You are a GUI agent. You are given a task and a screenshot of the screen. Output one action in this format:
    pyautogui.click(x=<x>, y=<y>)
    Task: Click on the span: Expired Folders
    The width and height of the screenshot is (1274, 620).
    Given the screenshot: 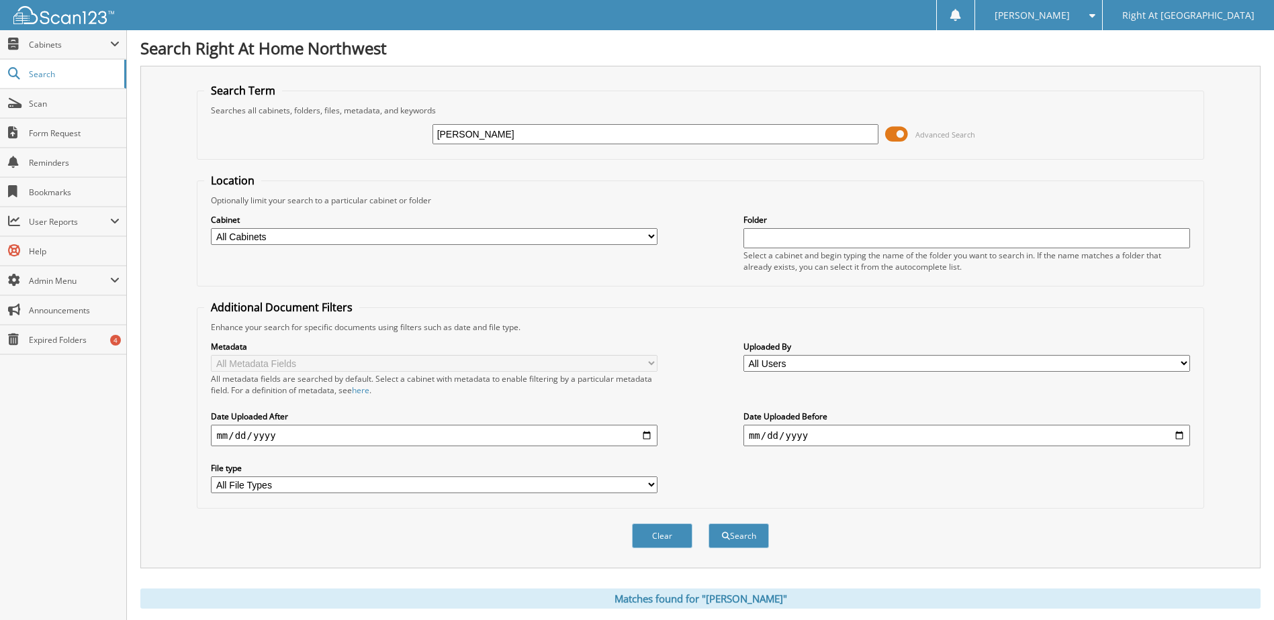 What is the action you would take?
    pyautogui.click(x=74, y=340)
    